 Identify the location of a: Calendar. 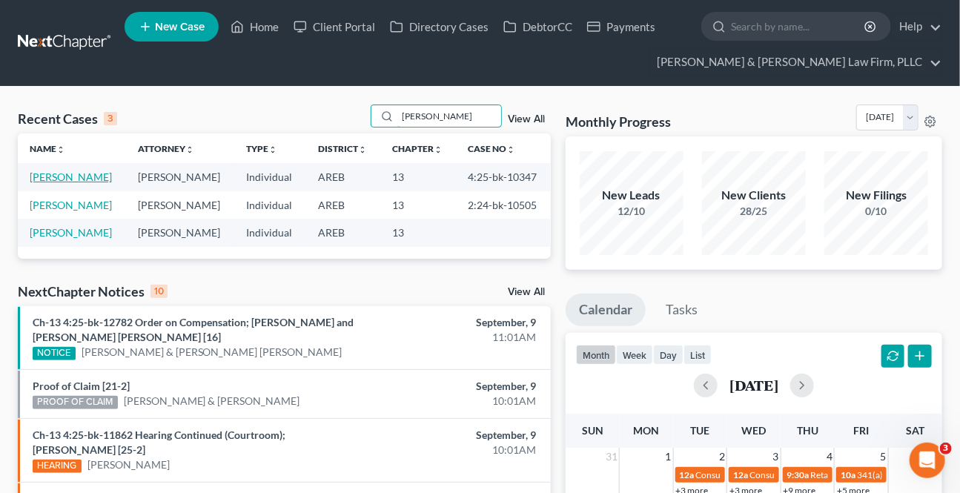
(605, 310).